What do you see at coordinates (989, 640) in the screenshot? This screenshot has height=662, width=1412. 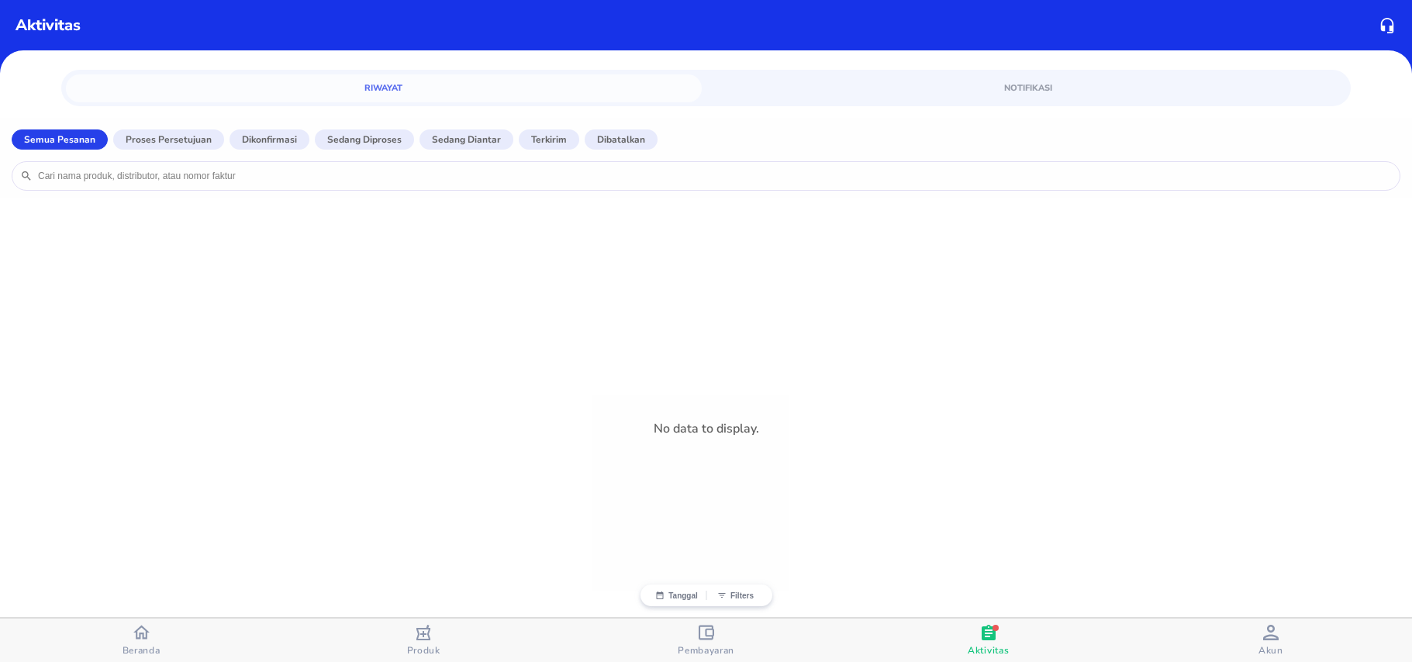 I see `button: Aktivitas` at bounding box center [989, 640].